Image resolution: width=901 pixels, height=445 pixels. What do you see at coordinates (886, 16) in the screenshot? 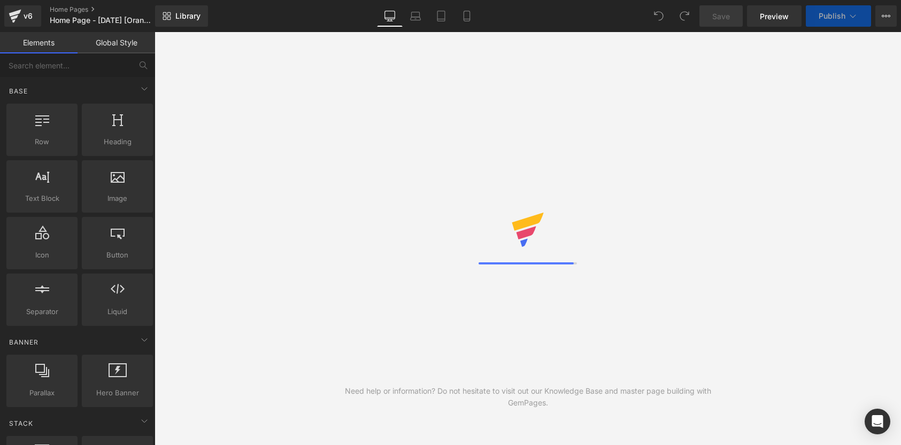
I see `button: More` at bounding box center [886, 16].